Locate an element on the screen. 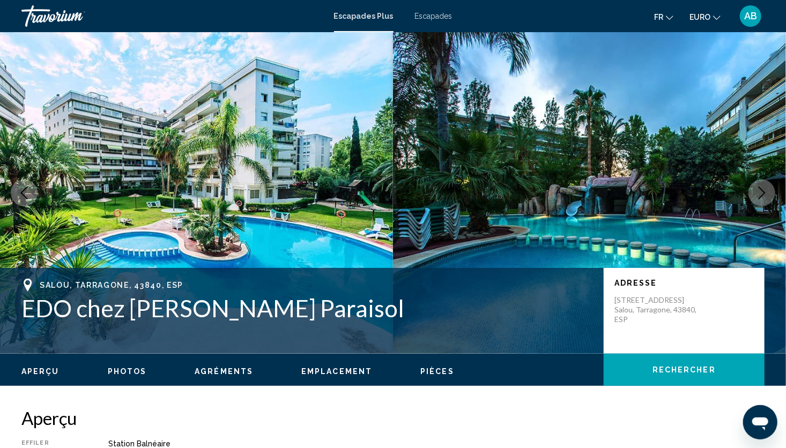  button: Image suivante is located at coordinates (761, 193).